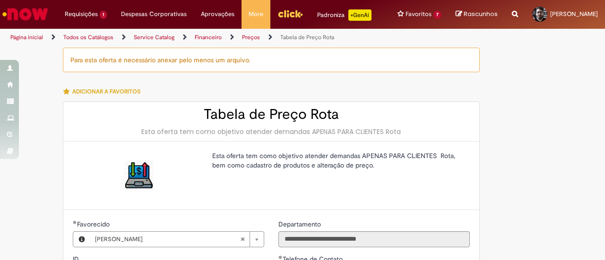  What do you see at coordinates (94, 224) in the screenshot?
I see `span: Necessários - Favorecido` at bounding box center [94, 224].